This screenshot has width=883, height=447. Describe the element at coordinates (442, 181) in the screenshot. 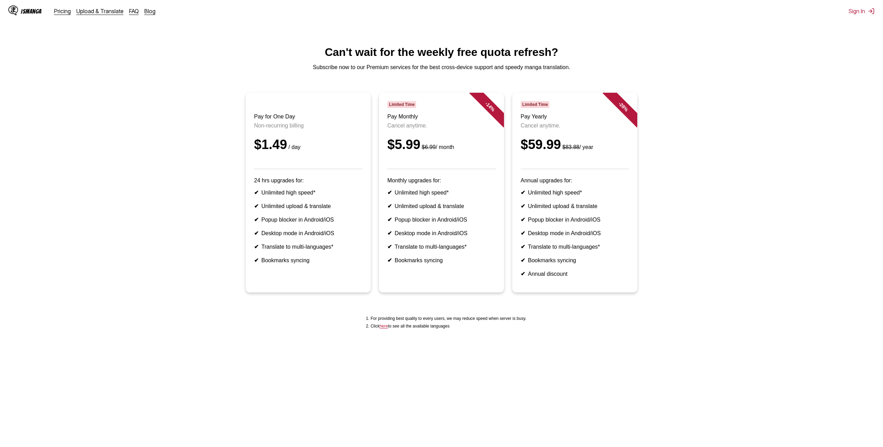

I see `p: Monthly upgrades for:` at that location.